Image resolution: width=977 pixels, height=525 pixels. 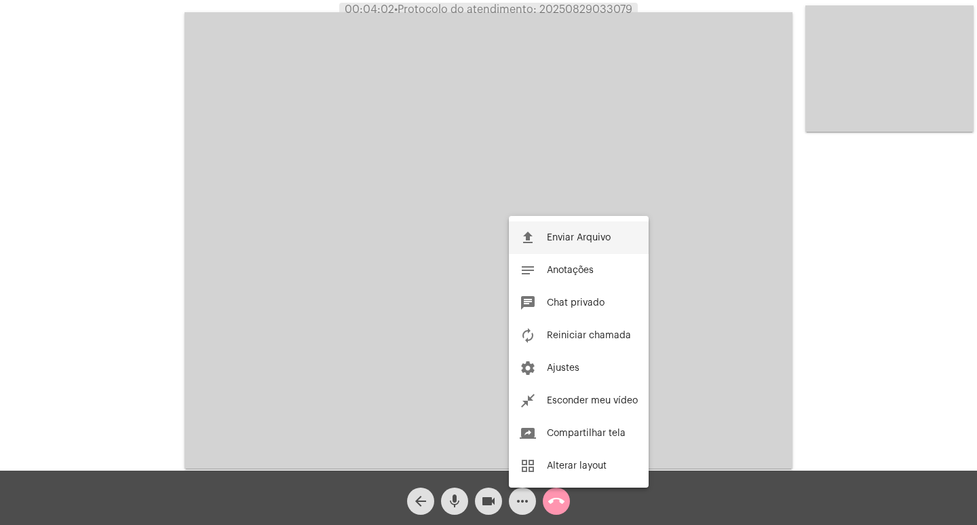 I want to click on mat-icon: screen_share, so click(x=528, y=433).